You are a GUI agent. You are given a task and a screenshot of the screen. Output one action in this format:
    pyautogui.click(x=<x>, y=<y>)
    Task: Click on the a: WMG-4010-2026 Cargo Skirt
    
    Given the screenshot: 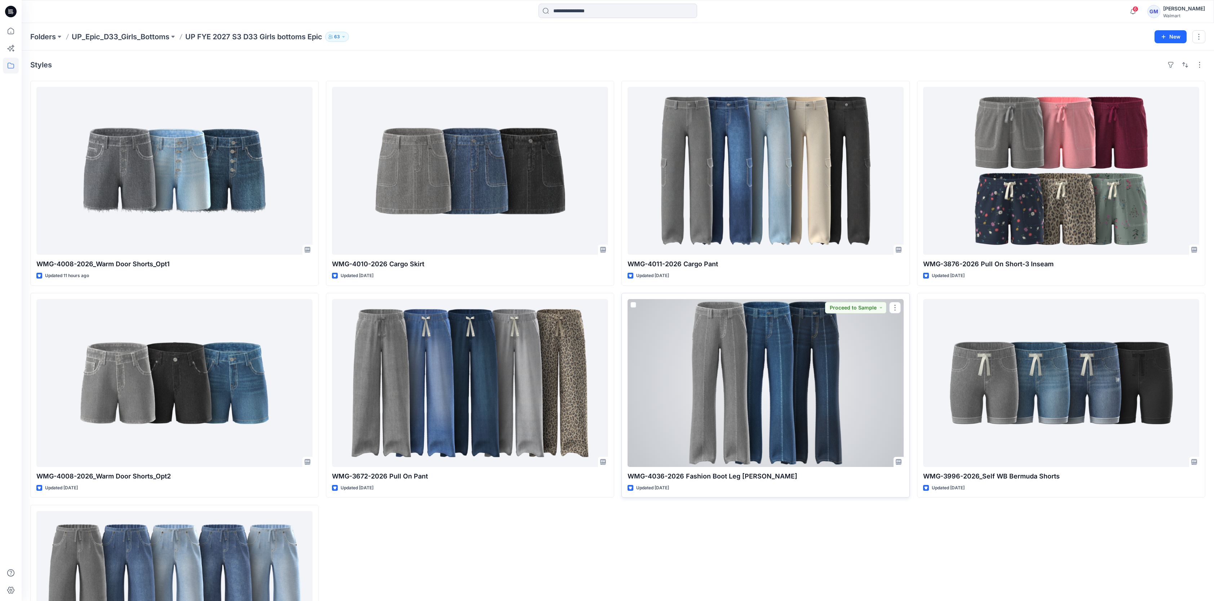 What is the action you would take?
    pyautogui.click(x=470, y=171)
    